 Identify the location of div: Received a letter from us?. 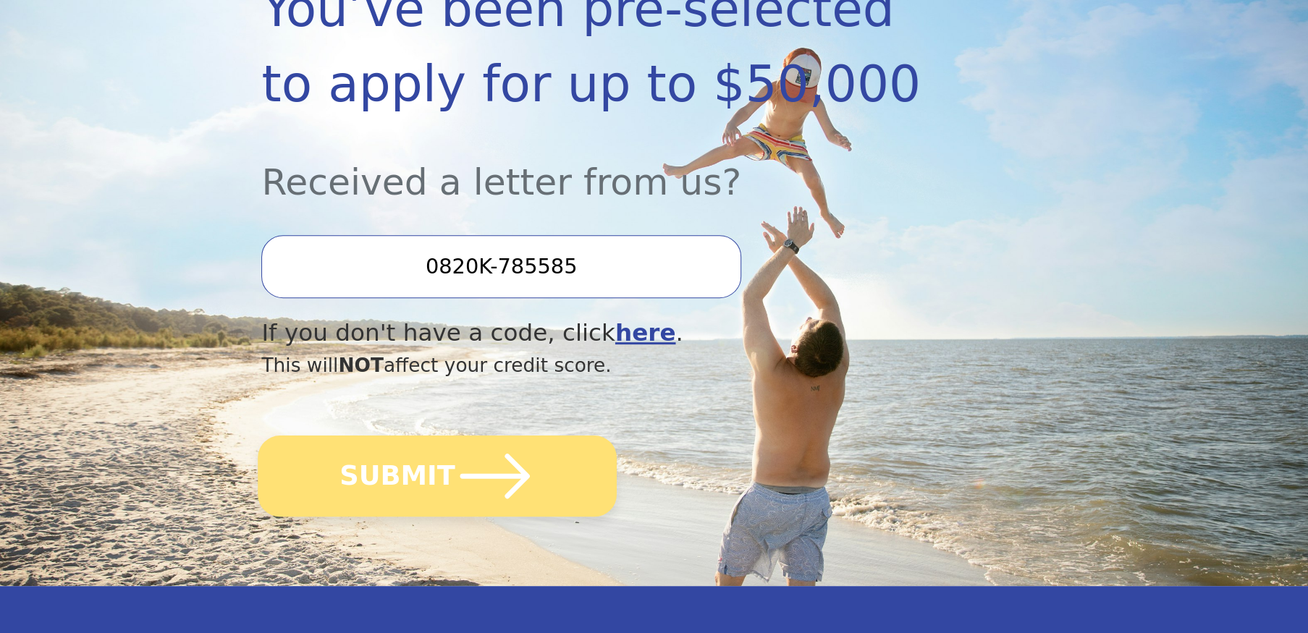
(595, 165).